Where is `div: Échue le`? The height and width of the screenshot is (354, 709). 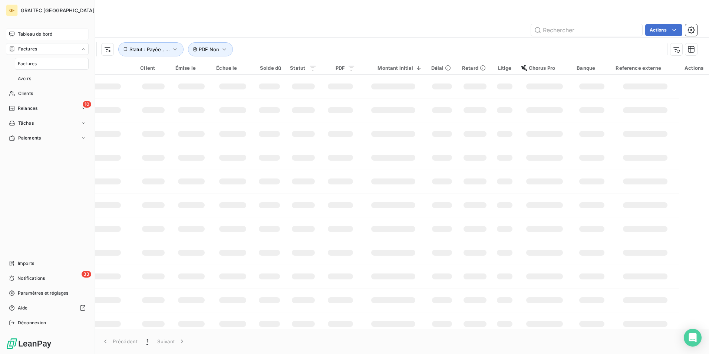
div: Échue le is located at coordinates (233, 68).